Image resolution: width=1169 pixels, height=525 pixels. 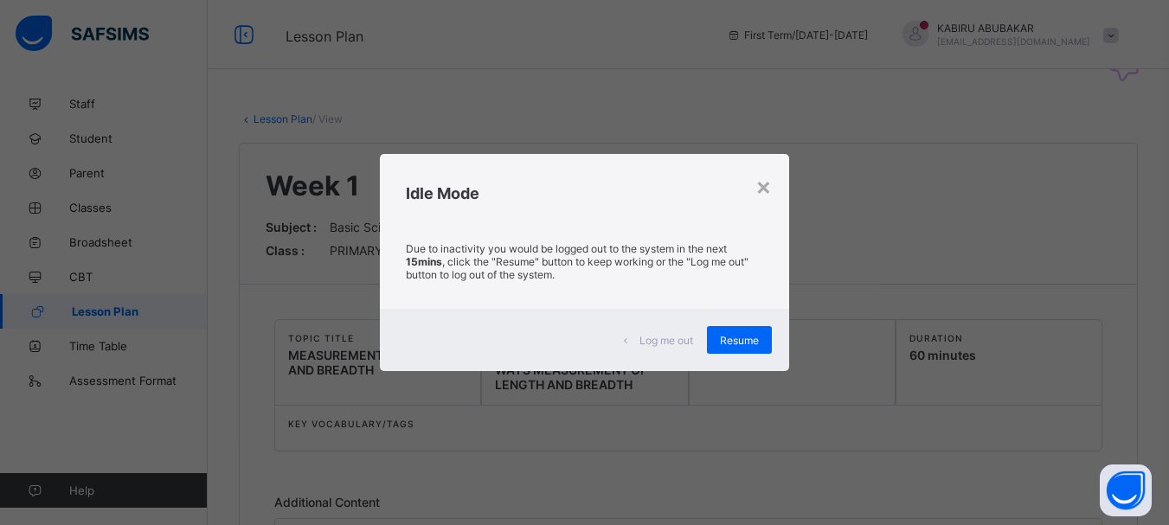 What do you see at coordinates (424, 261) in the screenshot?
I see `strong: 15mins` at bounding box center [424, 261].